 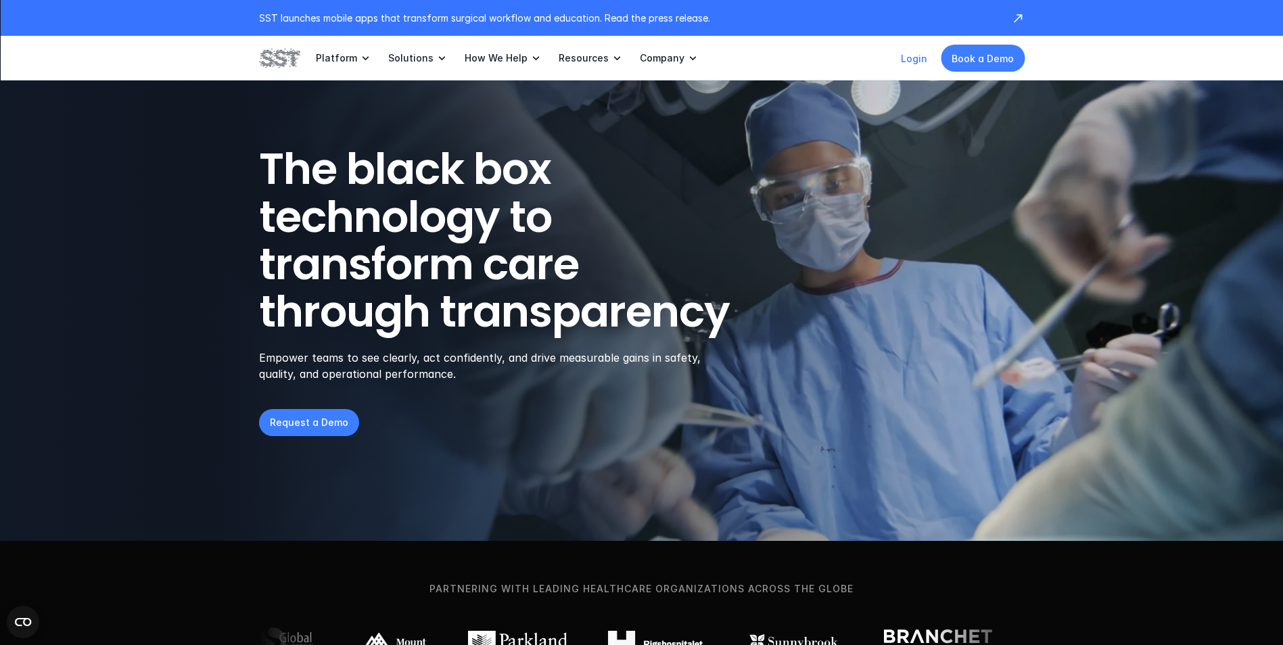 What do you see at coordinates (662, 58) in the screenshot?
I see `p: Company` at bounding box center [662, 58].